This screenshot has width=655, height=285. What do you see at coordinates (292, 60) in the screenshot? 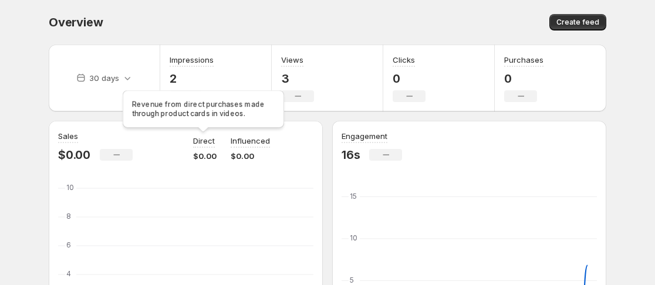
I see `h3: Views` at bounding box center [292, 60].